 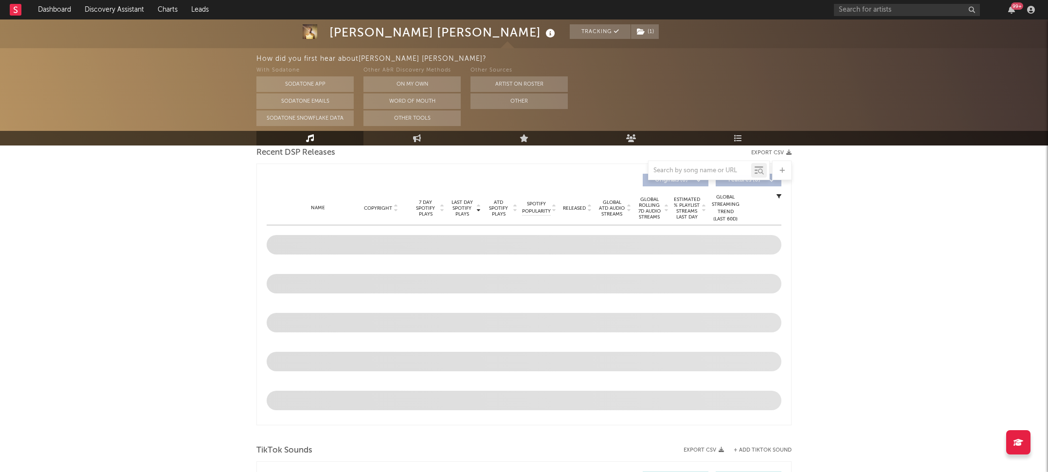 What do you see at coordinates (305, 101) in the screenshot?
I see `button: Sodatone Emails` at bounding box center [305, 101].